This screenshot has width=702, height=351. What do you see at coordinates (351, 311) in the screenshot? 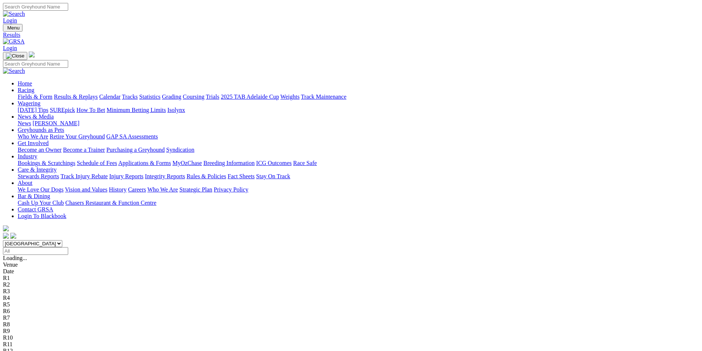
I see `div: R6` at bounding box center [351, 311].